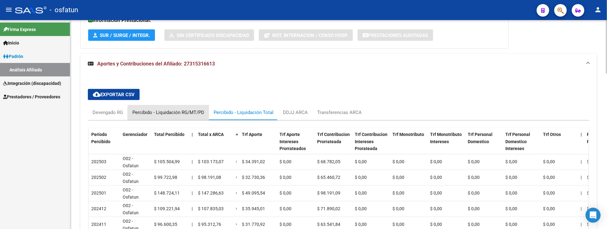 The image size is (607, 229). I want to click on span: $ 63.541,84, so click(329, 225).